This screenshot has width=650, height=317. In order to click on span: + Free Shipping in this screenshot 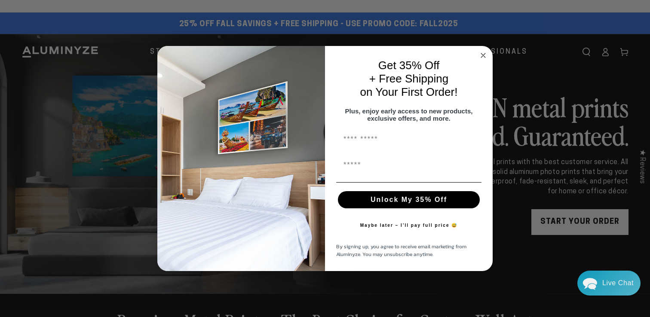, I will do `click(409, 79)`.